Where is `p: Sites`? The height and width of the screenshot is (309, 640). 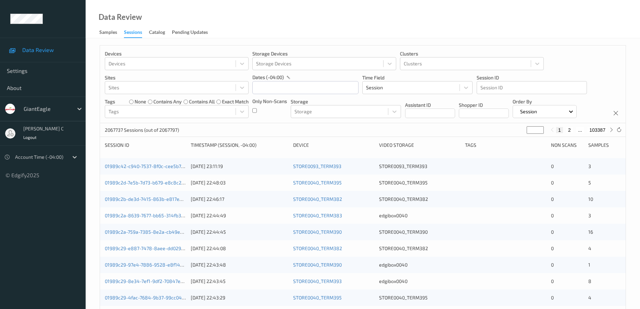 p: Sites is located at coordinates (177, 78).